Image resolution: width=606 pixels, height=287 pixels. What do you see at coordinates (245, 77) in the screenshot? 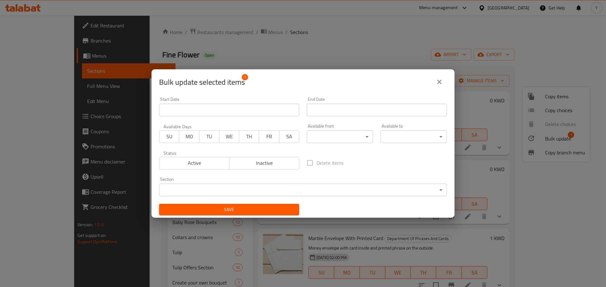
I see `span: 1` at bounding box center [245, 77].